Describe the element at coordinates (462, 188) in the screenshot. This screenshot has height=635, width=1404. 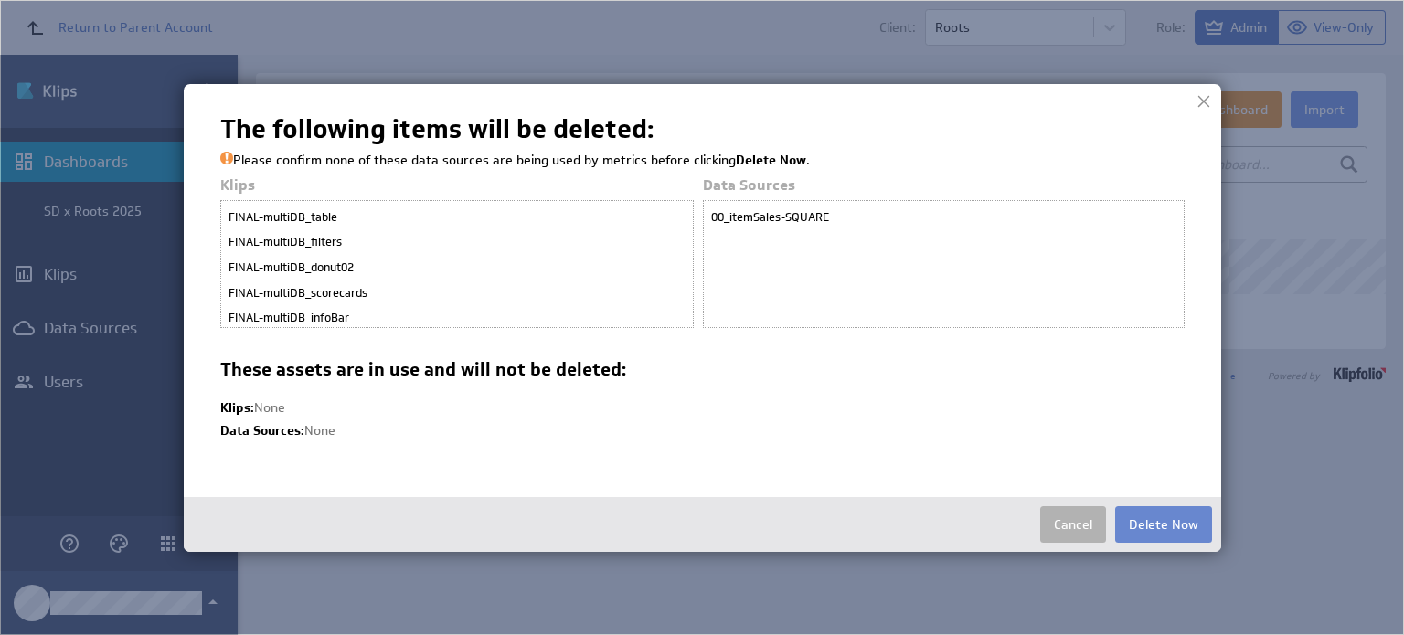
I see `div: Klips` at that location.